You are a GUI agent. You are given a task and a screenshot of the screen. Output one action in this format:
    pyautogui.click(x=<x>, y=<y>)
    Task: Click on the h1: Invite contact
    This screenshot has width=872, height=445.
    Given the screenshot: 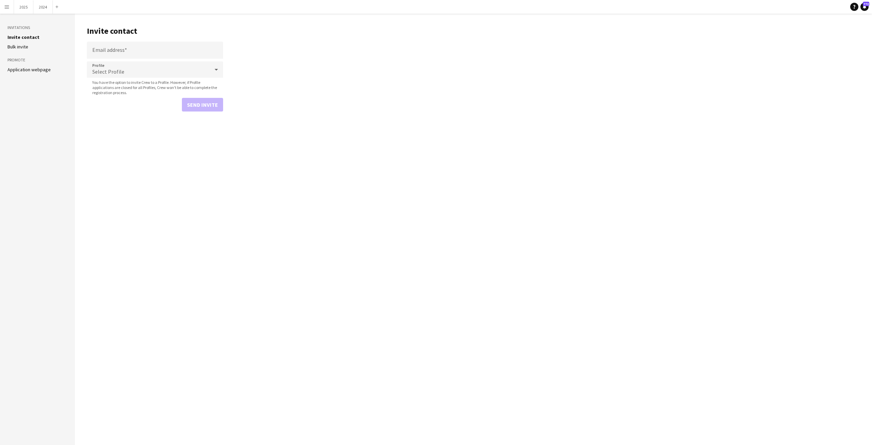 What is the action you would take?
    pyautogui.click(x=155, y=31)
    